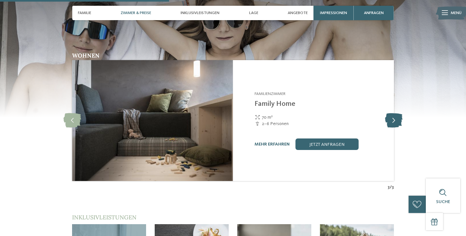  What do you see at coordinates (334, 13) in the screenshot?
I see `span: Impressionen` at bounding box center [334, 13].